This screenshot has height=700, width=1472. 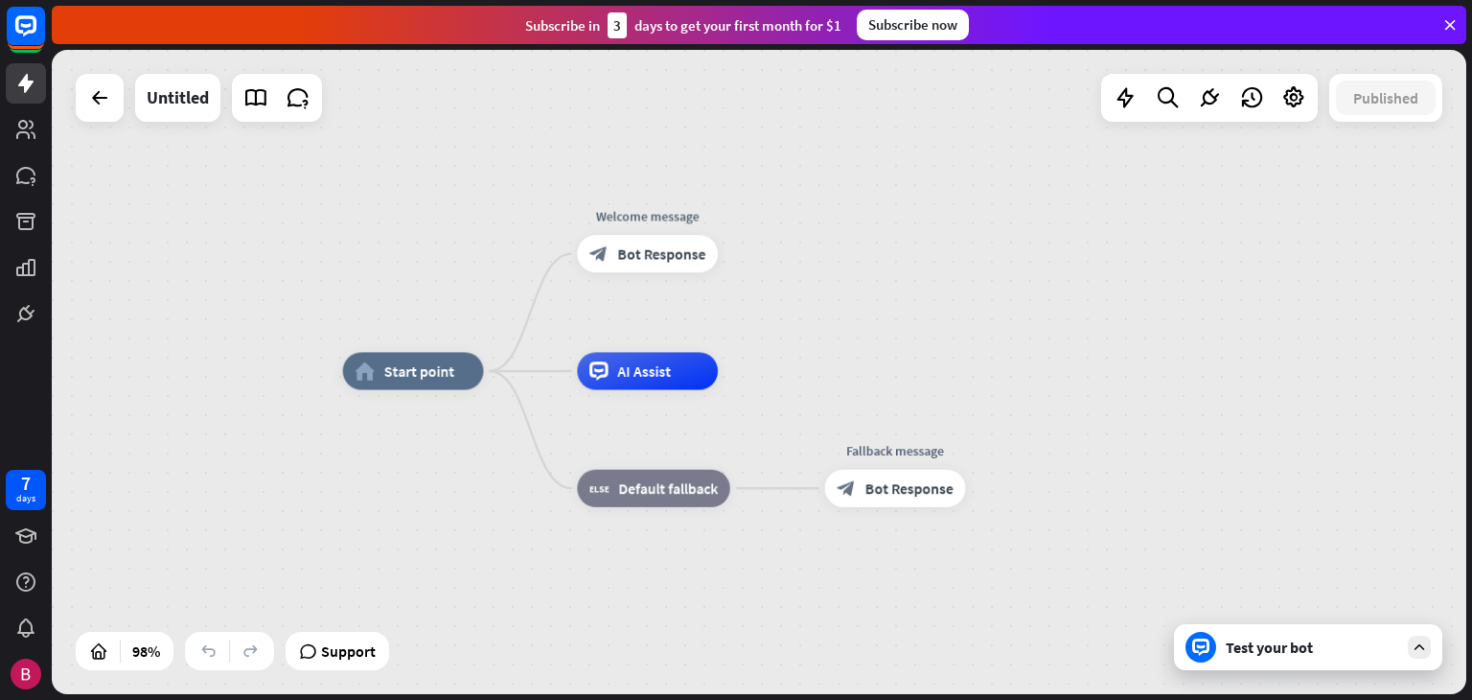 What do you see at coordinates (644, 371) in the screenshot?
I see `span: AI Assist` at bounding box center [644, 371].